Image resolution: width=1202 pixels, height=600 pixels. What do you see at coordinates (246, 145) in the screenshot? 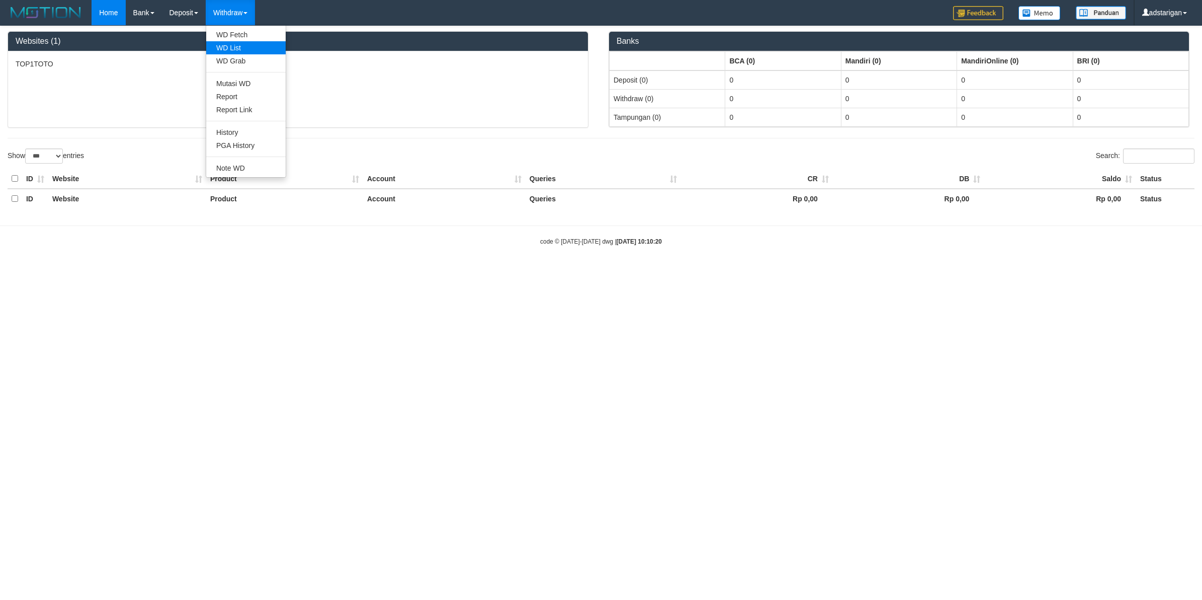
I see `a: PGA History` at bounding box center [246, 145].